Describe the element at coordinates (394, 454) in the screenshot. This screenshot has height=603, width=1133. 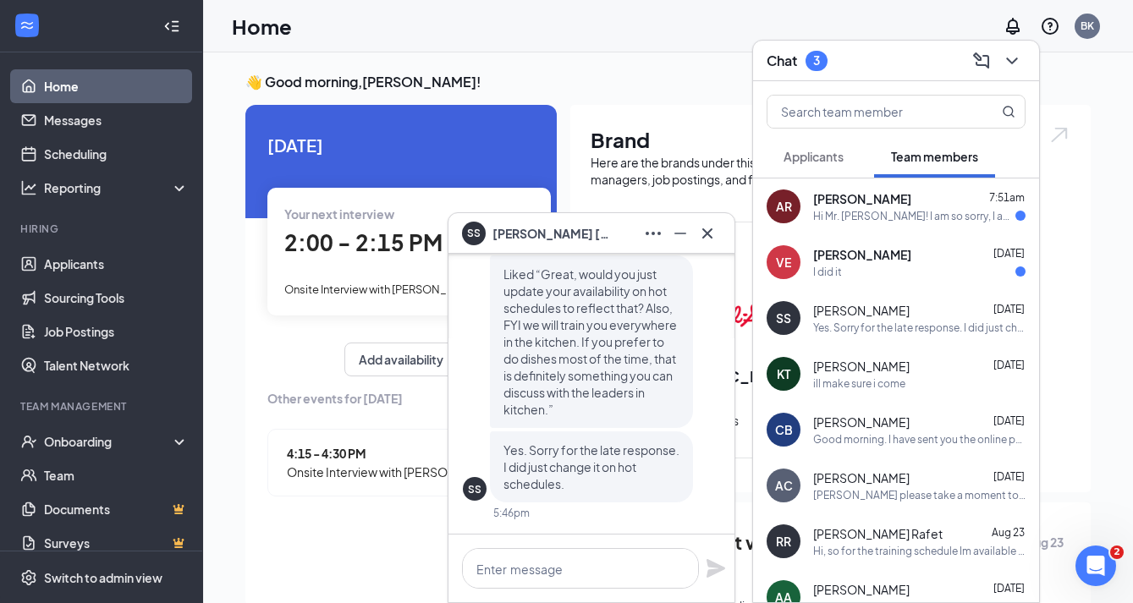
I see `span: 4:15 - 4:30 PM` at that location.